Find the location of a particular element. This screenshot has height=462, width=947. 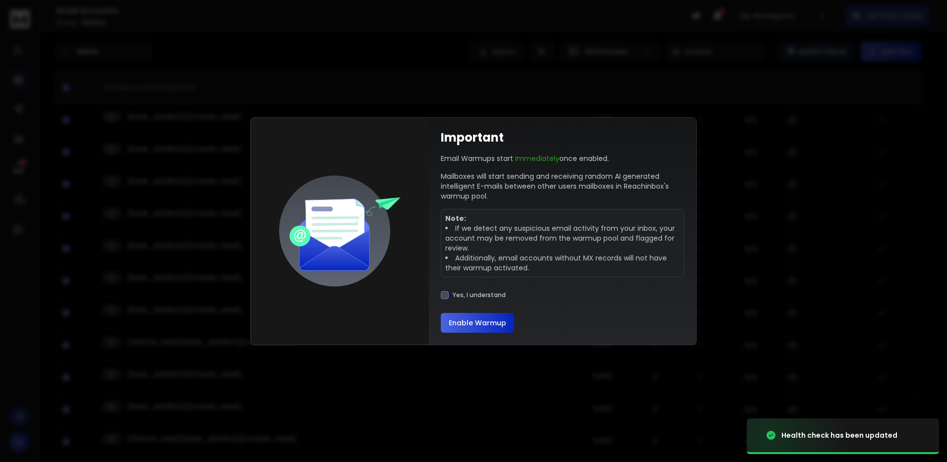

span: Immediately is located at coordinates (537, 159).